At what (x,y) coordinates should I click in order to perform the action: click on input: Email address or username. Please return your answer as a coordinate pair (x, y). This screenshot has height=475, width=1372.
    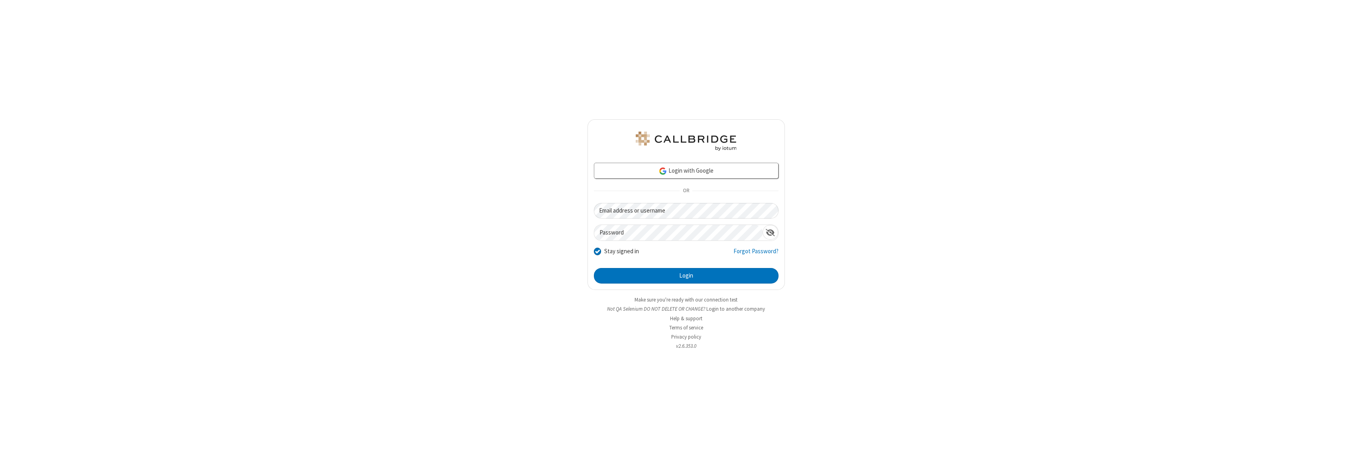
    Looking at the image, I should click on (686, 211).